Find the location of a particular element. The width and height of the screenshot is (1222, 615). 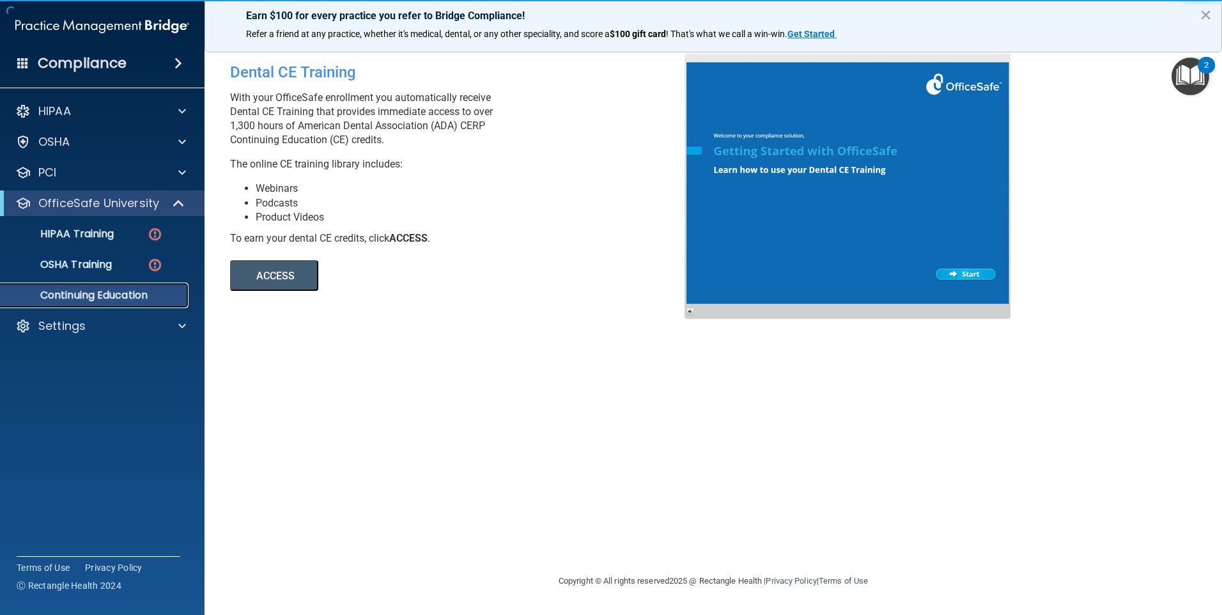

span: Ⓒ Rectangle Health 2024 is located at coordinates (69, 586).